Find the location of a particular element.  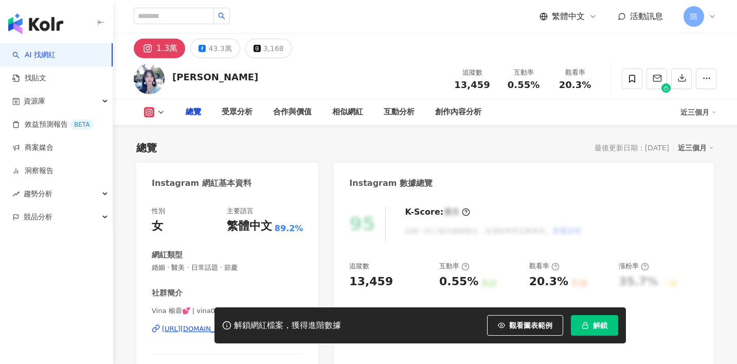

a: searchAI 找網紅 is located at coordinates (34, 55).